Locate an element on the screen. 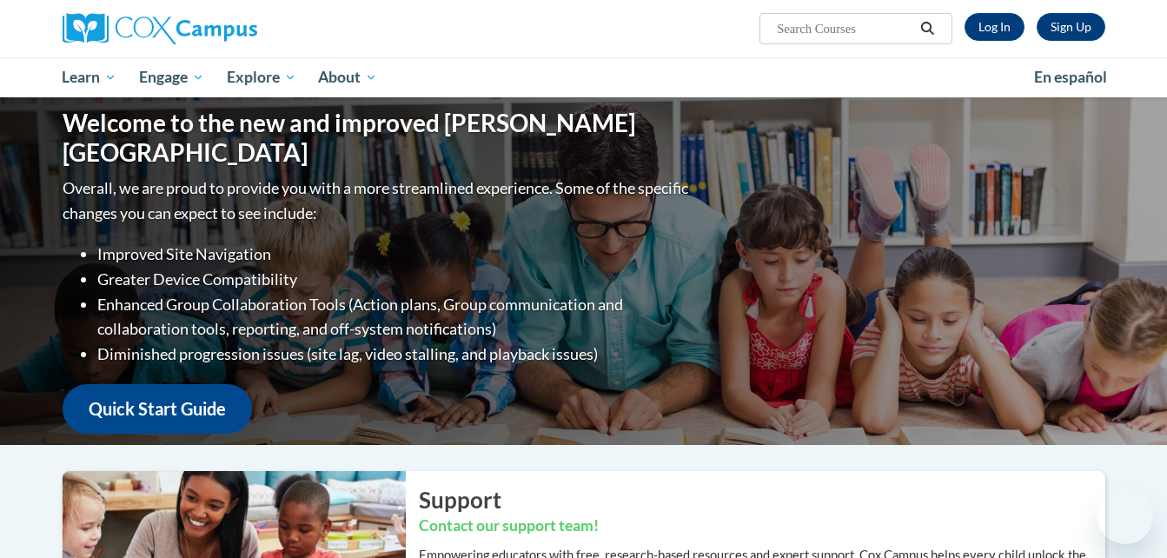 The height and width of the screenshot is (558, 1167). h2: Support is located at coordinates (762, 500).